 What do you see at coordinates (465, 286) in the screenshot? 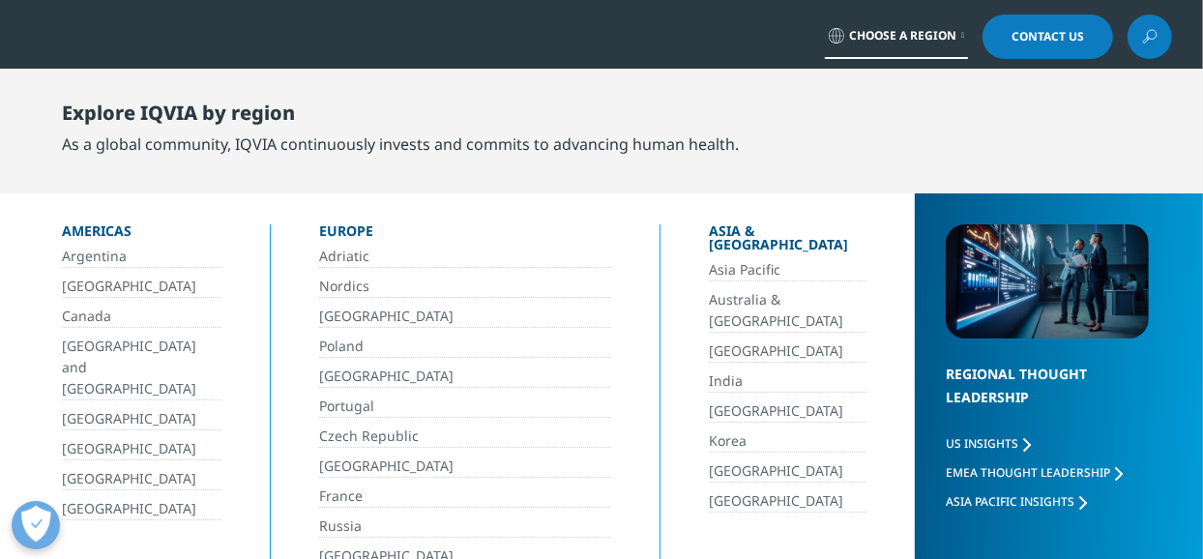
I see `a: Nordics` at bounding box center [465, 286].